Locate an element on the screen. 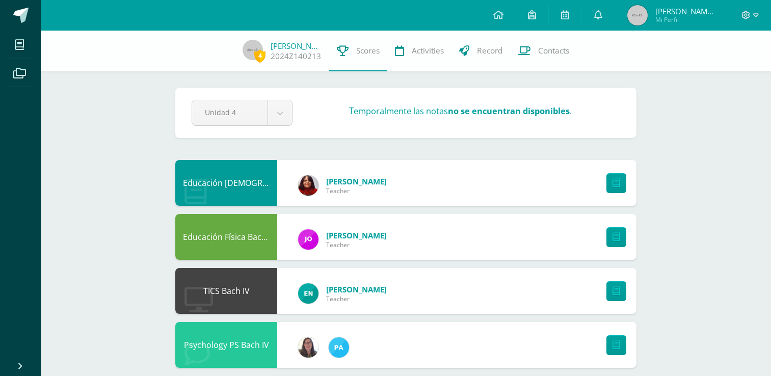 This screenshot has width=771, height=376. a: Record is located at coordinates (481, 51).